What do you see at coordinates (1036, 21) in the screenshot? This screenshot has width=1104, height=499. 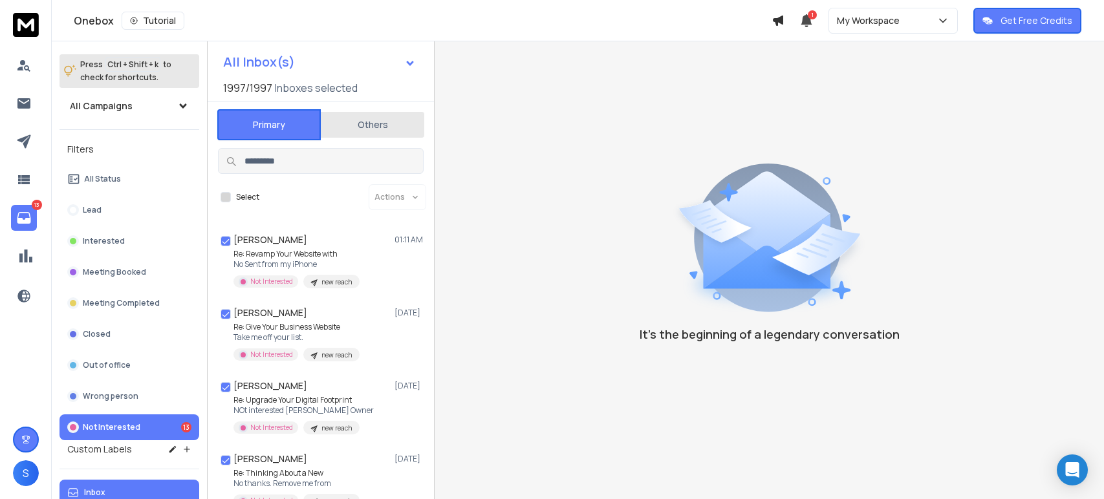 I see `p: Get Free Credits` at bounding box center [1036, 21].